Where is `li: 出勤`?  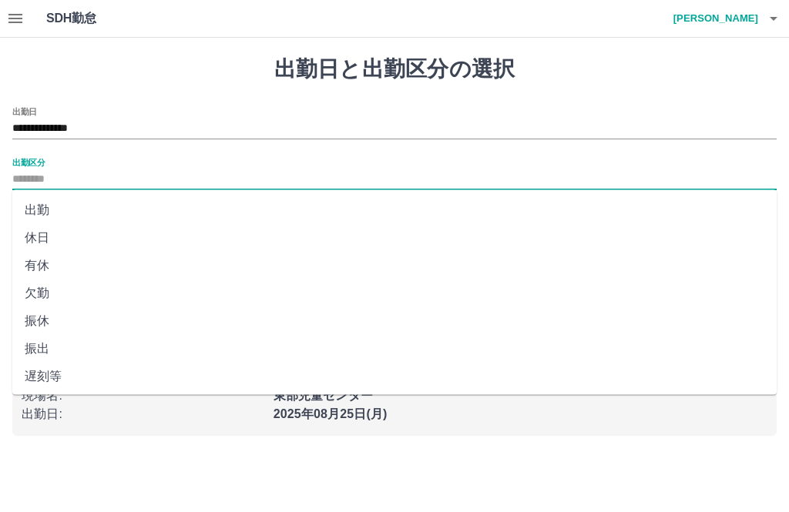 li: 出勤 is located at coordinates (394, 210).